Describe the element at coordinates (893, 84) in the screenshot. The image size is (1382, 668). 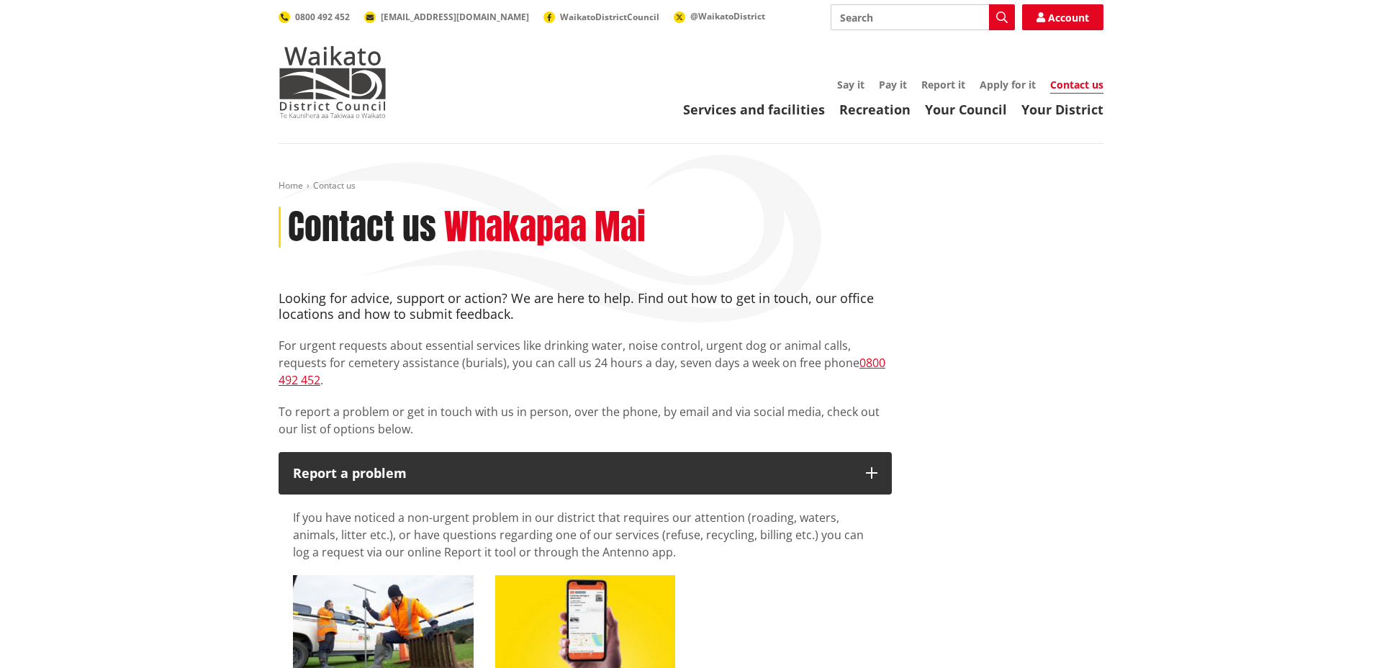
I see `a: Pay it` at that location.